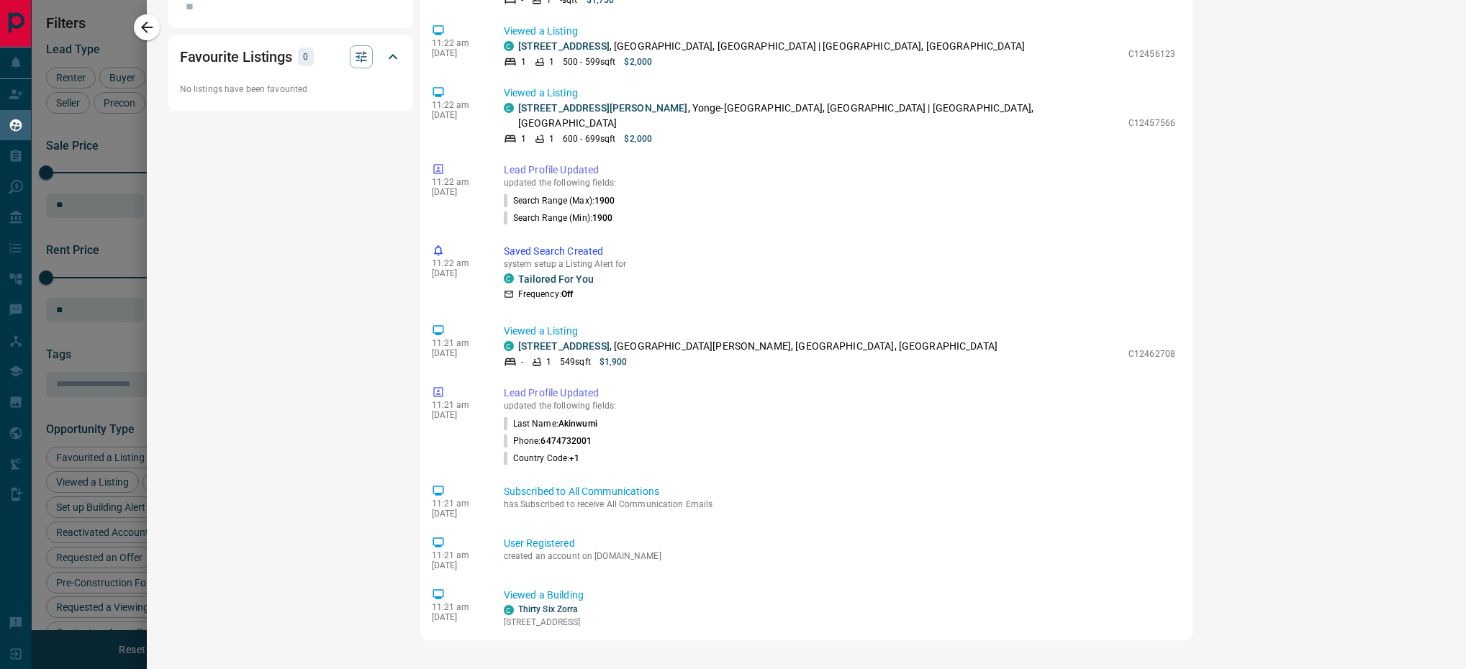 The width and height of the screenshot is (1466, 669). Describe the element at coordinates (1151, 354) in the screenshot. I see `p: C12462708` at that location.